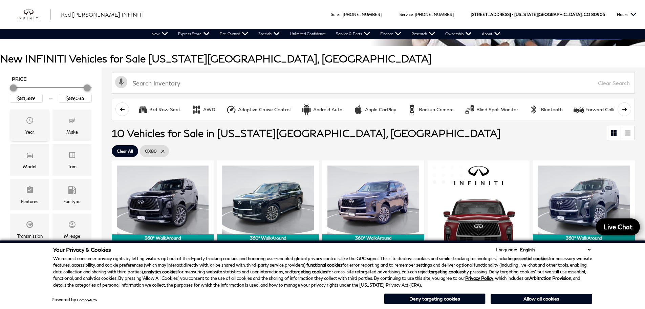  I want to click on div: Transmission, so click(30, 236).